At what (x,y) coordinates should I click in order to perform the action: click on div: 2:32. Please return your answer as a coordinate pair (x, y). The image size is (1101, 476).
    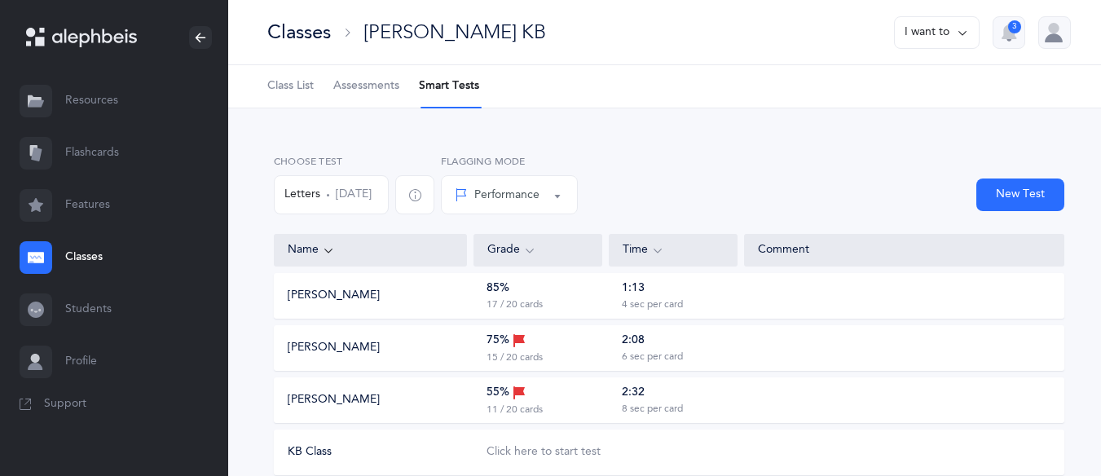
    Looking at the image, I should click on (633, 393).